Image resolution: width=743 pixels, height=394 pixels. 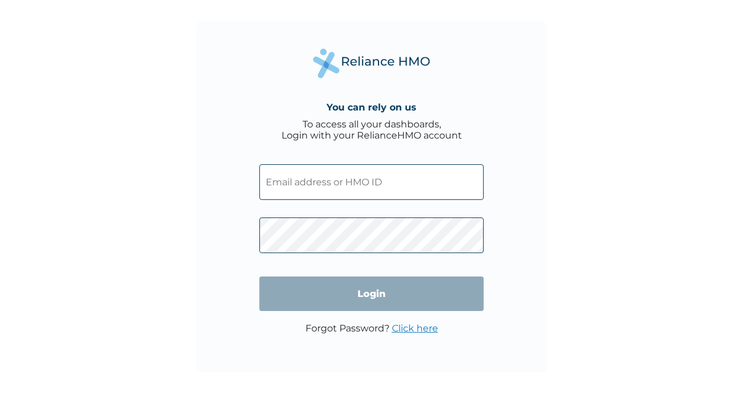 I want to click on div: To access all your dashboards, Login with your RelianceHMO account, so click(x=372, y=130).